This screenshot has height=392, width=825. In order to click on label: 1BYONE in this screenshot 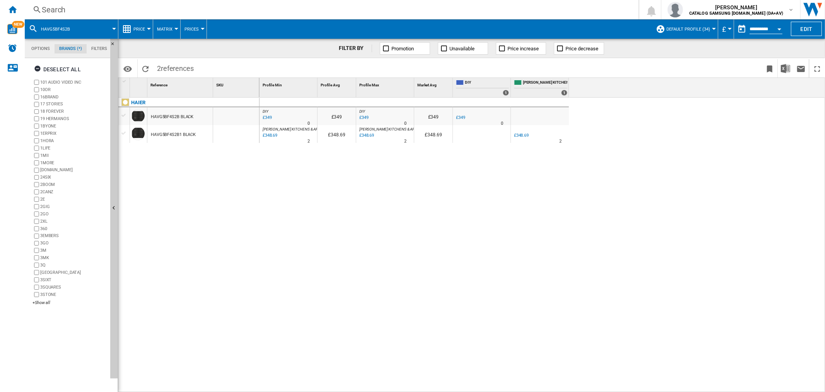, I will do `click(74, 126)`.